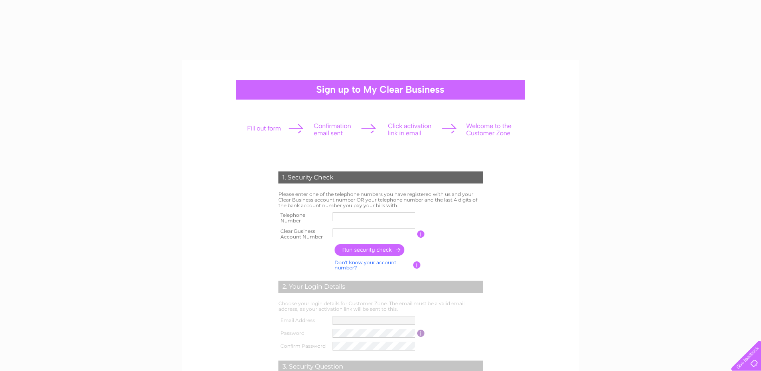  Describe the element at coordinates (304, 320) in the screenshot. I see `th: Email Address` at that location.